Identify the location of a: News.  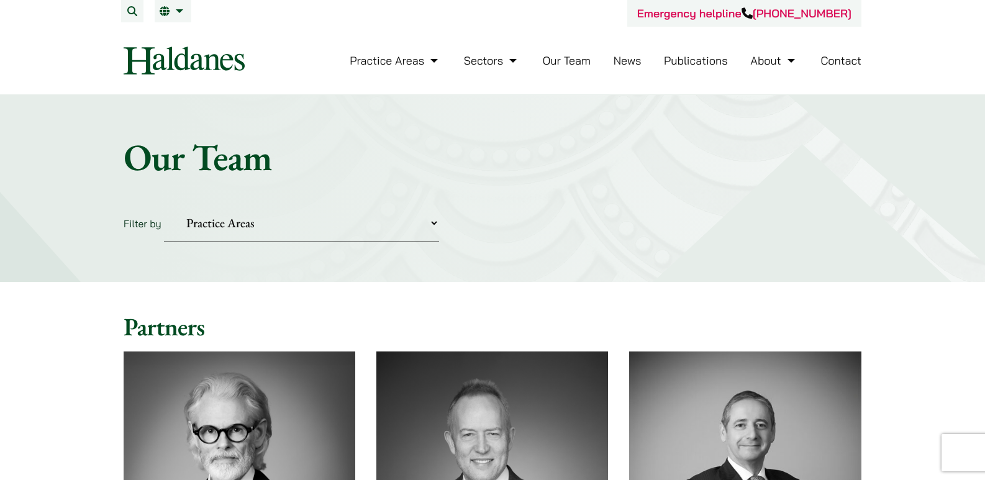
(627, 60).